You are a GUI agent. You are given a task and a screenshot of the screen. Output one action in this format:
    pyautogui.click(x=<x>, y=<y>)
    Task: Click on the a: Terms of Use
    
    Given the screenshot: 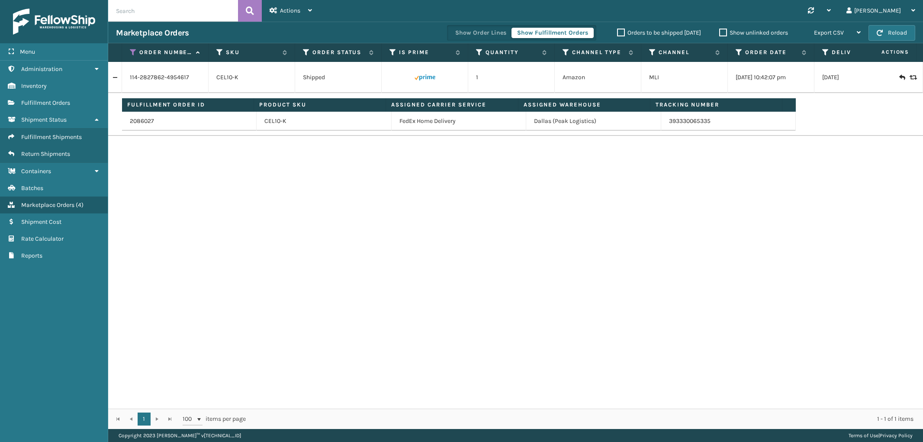 What is the action you would take?
    pyautogui.click(x=863, y=435)
    